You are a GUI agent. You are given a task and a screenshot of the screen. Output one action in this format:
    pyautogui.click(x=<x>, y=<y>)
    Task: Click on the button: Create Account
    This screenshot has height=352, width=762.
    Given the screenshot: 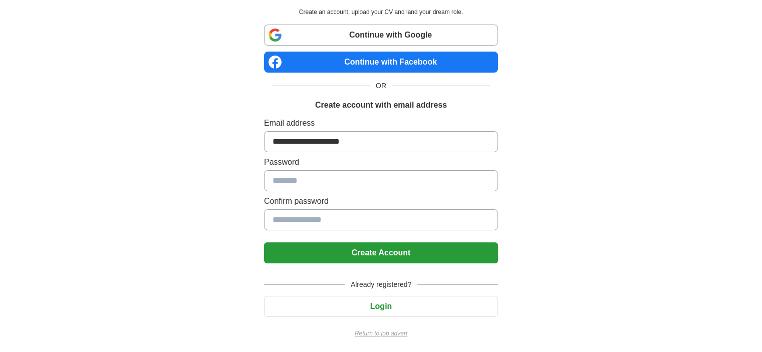 What is the action you would take?
    pyautogui.click(x=381, y=253)
    